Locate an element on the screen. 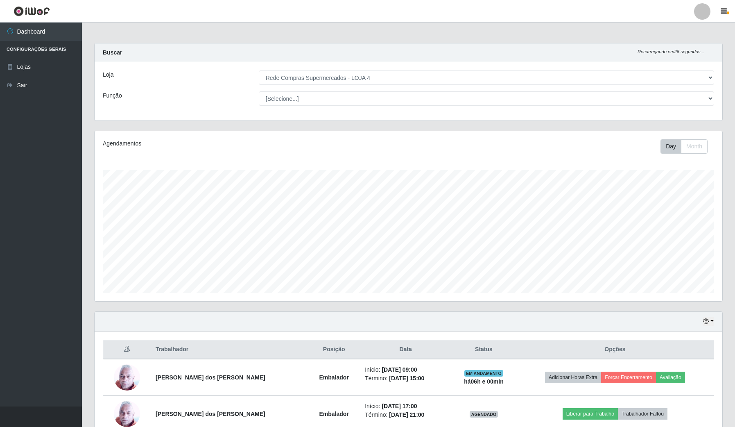  th: Data is located at coordinates (405, 349).